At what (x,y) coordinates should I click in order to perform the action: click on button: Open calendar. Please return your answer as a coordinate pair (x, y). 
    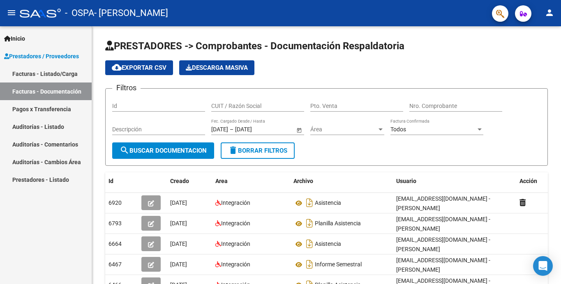
    Looking at the image, I should click on (299, 130).